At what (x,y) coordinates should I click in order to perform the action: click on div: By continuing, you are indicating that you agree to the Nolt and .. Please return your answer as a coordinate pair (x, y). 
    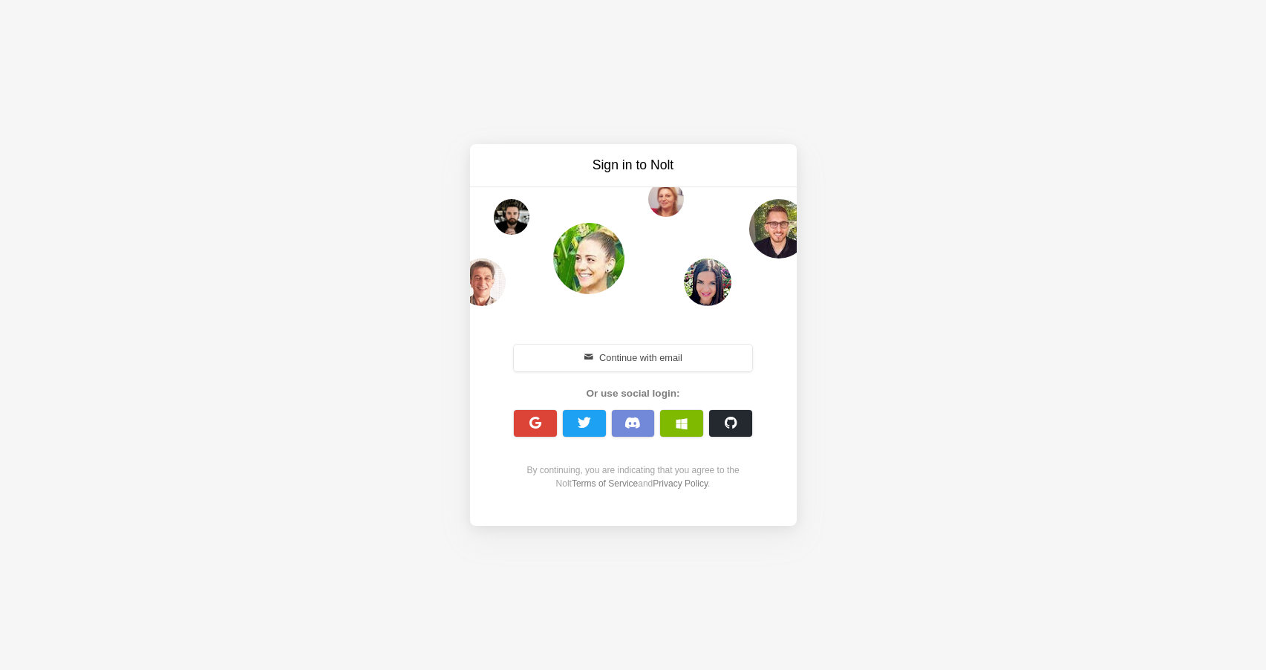
    Looking at the image, I should click on (633, 477).